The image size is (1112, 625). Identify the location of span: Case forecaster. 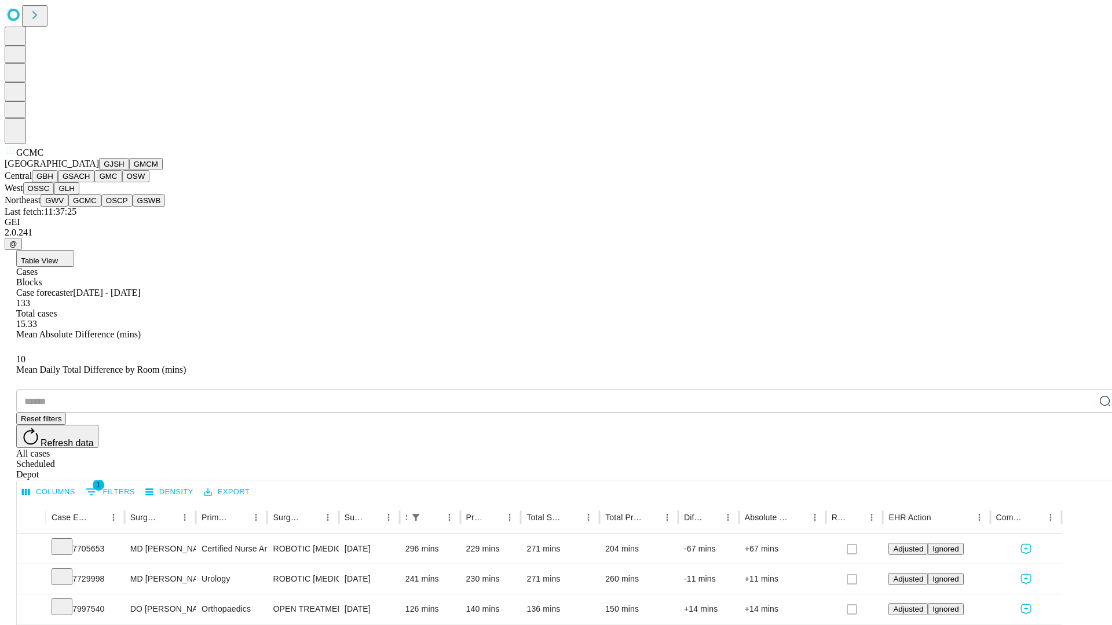
(45, 292).